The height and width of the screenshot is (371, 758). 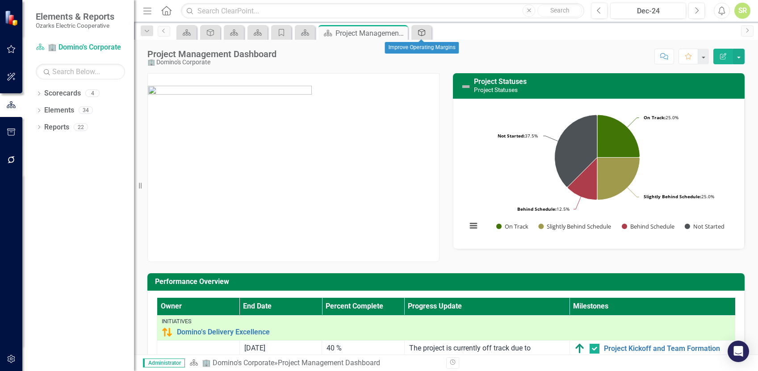 What do you see at coordinates (500, 81) in the screenshot?
I see `a: Project Statuses` at bounding box center [500, 81].